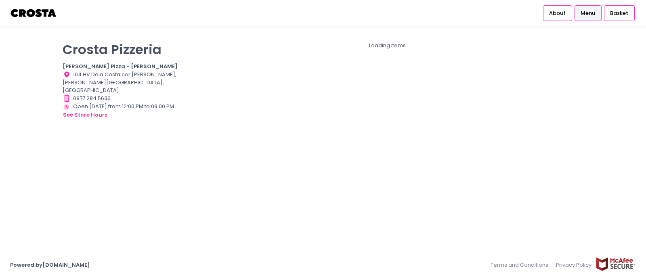 This screenshot has width=646, height=278. I want to click on span: Menu, so click(588, 13).